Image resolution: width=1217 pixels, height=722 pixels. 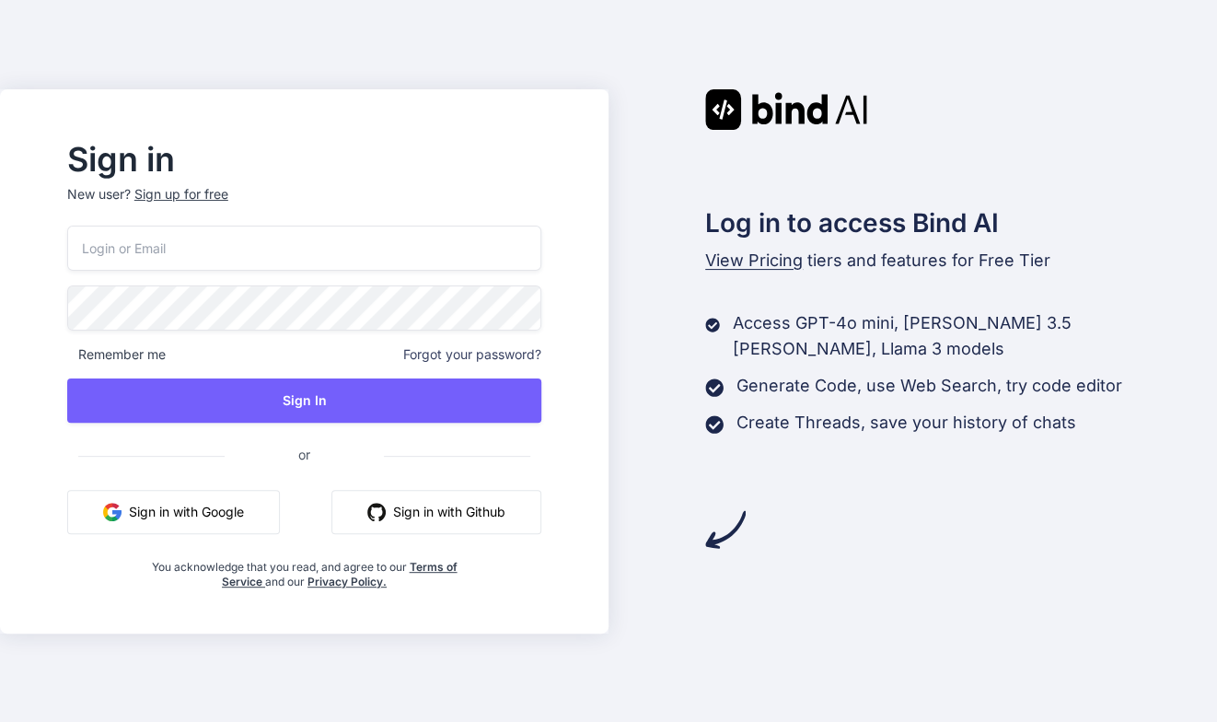 I want to click on h2: Sign in, so click(x=304, y=159).